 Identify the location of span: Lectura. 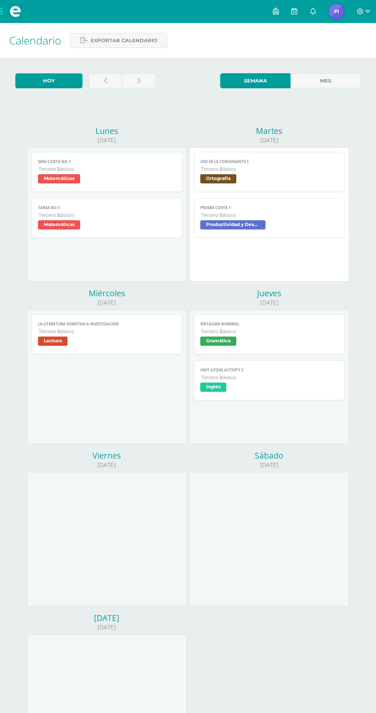
(53, 341).